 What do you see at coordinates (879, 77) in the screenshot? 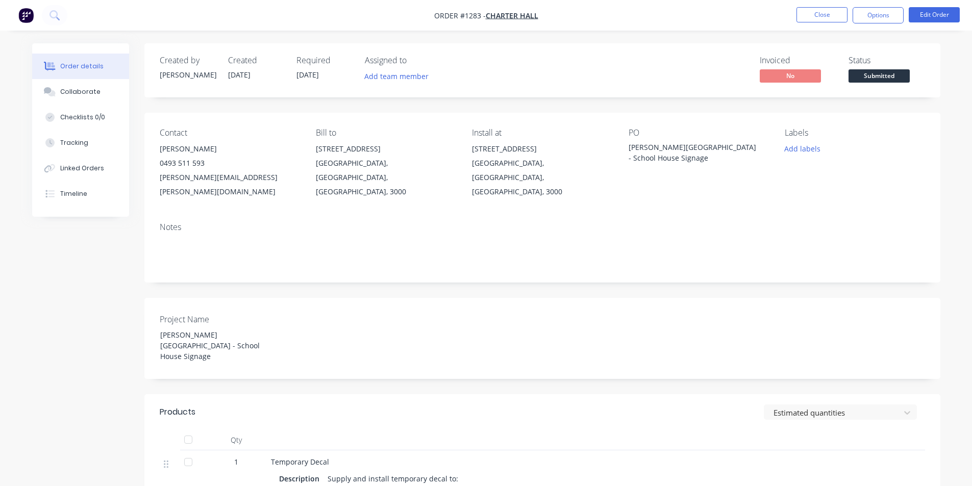
I see `button: Submitted` at bounding box center [879, 77].